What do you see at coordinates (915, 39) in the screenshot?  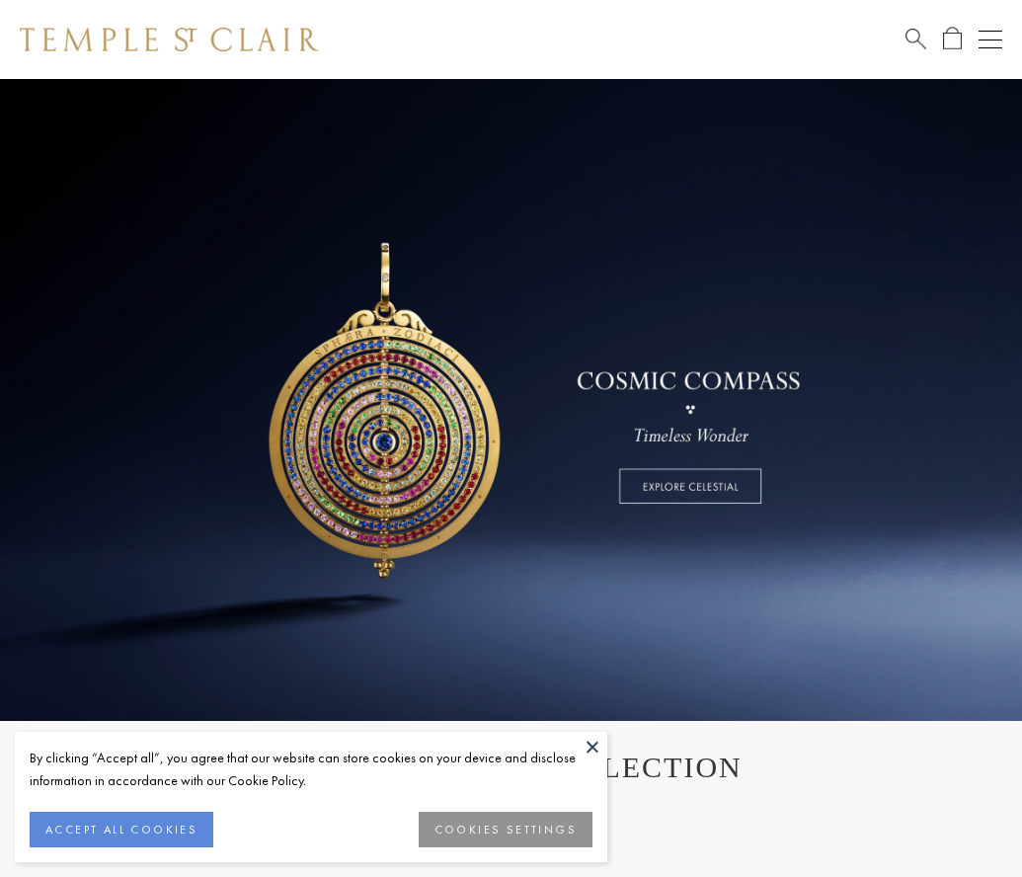 I see `a: Search` at bounding box center [915, 39].